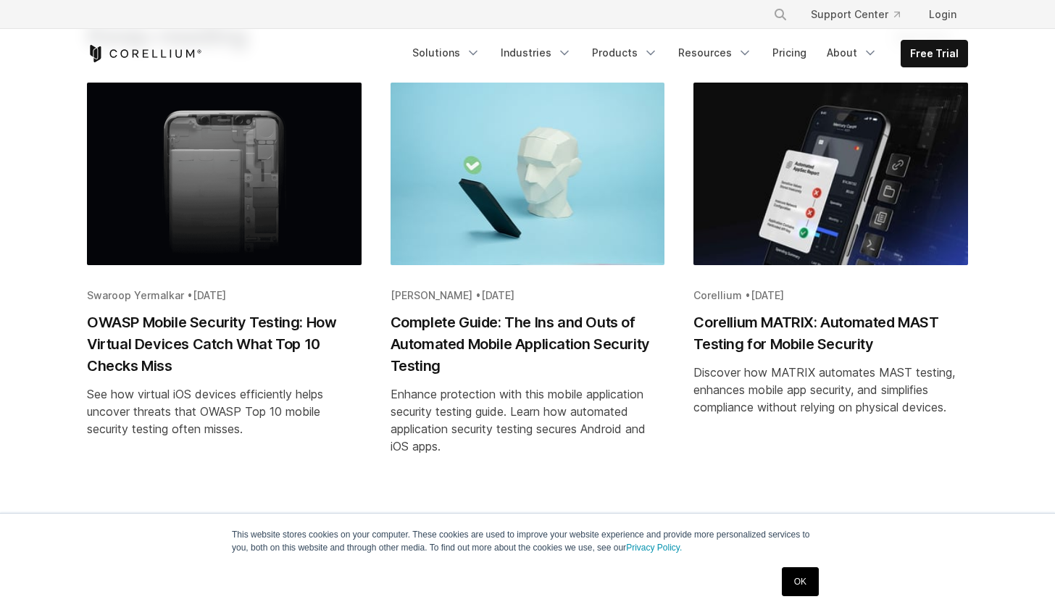 The image size is (1055, 615). What do you see at coordinates (830, 333) in the screenshot?
I see `h2: Corellium MATRIX: Automated MAST Testing for Mobile Security` at bounding box center [830, 333].